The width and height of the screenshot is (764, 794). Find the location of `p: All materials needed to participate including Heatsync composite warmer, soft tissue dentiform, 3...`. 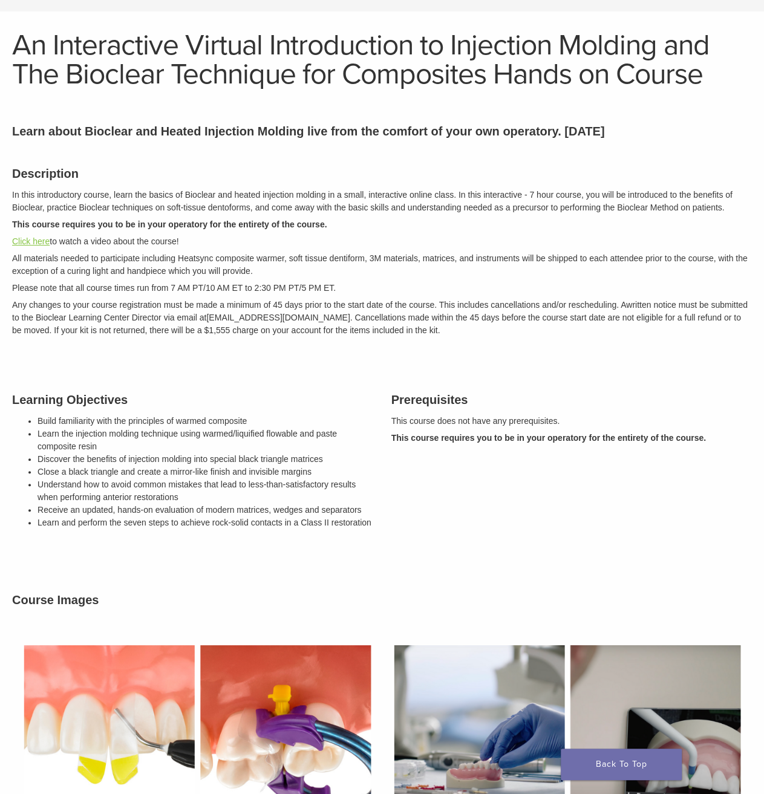

p: All materials needed to participate including Heatsync composite warmer, soft tissue dentiform, 3... is located at coordinates (382, 265).